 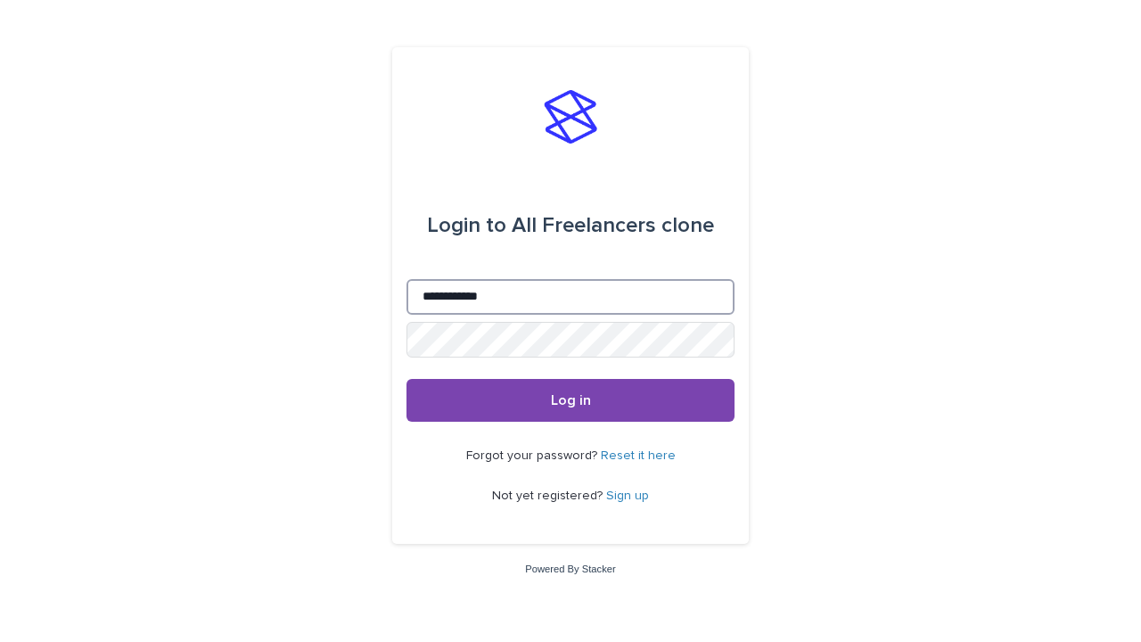 What do you see at coordinates (638, 456) in the screenshot?
I see `a: Reset it here` at bounding box center [638, 456].